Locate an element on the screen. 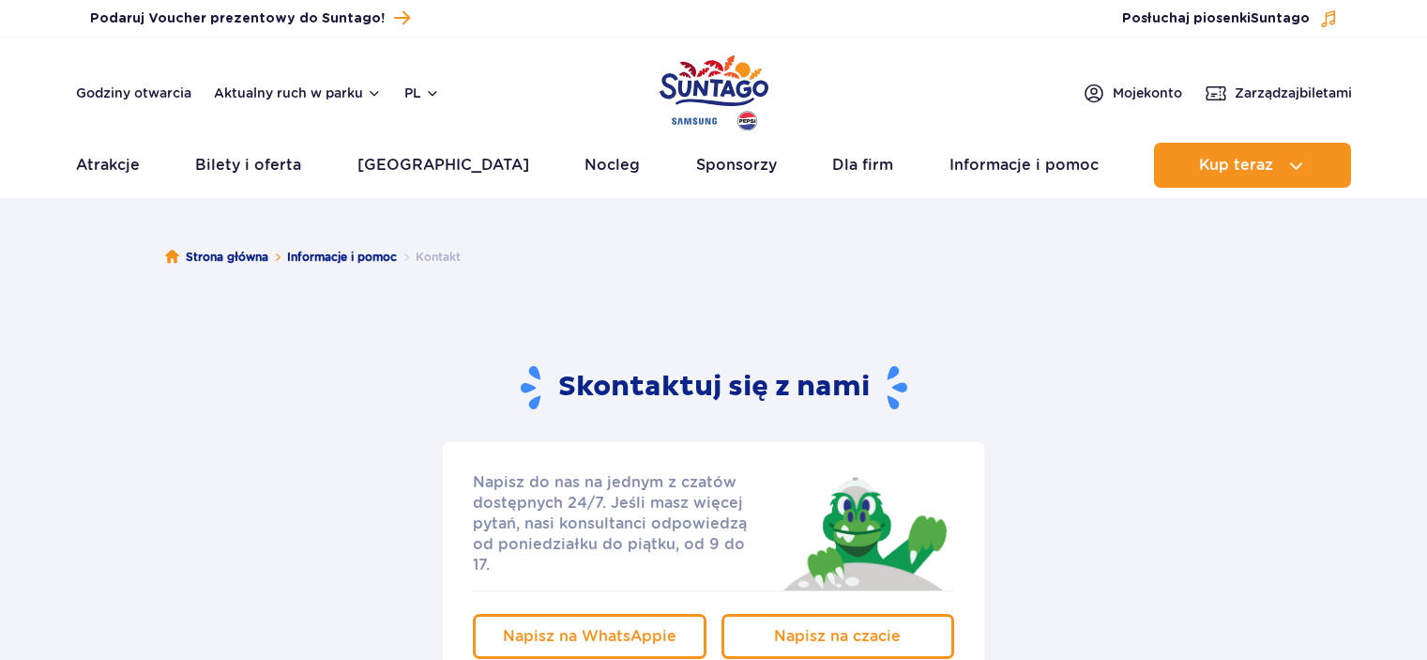 This screenshot has width=1427, height=660. a: Napisz na czacie is located at coordinates (838, 636).